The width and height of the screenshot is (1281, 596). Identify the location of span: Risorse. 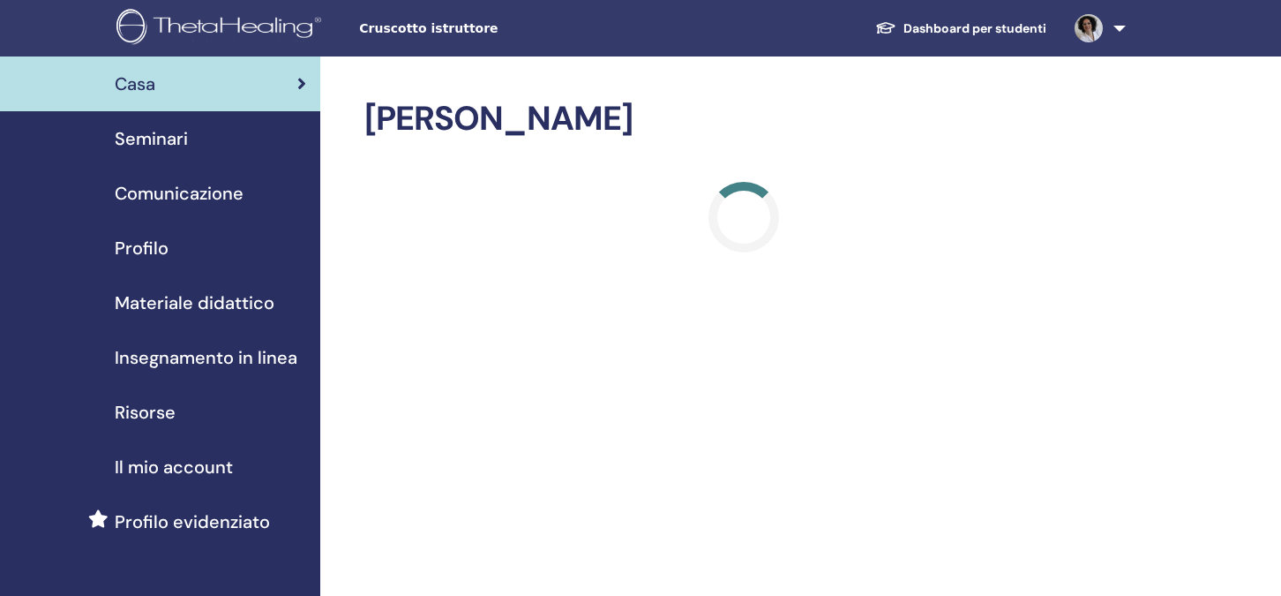
(145, 412).